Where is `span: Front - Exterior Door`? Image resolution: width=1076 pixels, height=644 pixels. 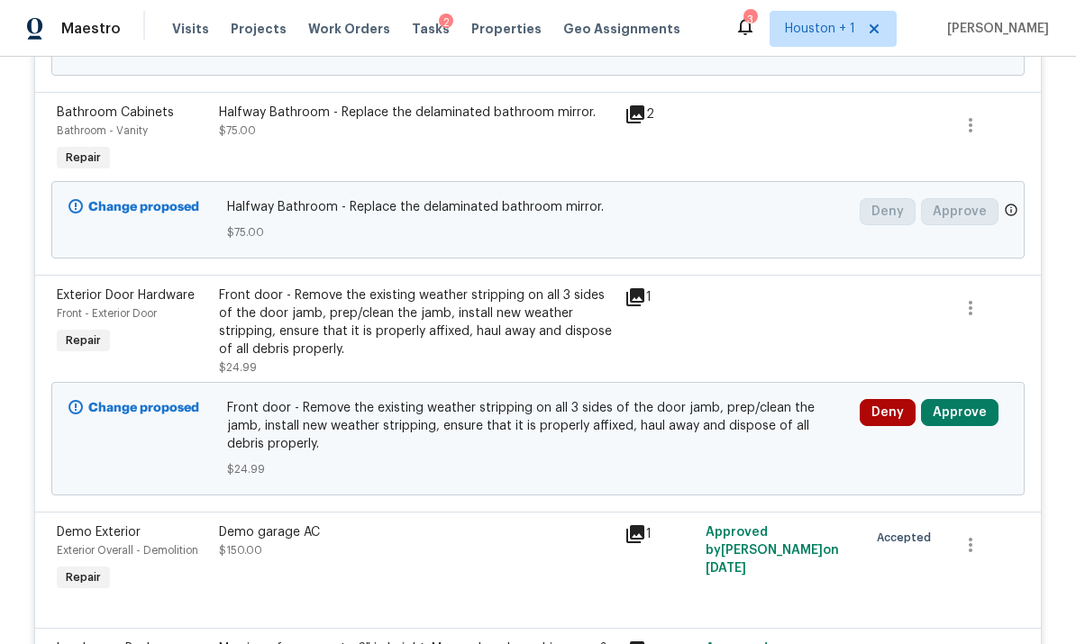
span: Front - Exterior Door is located at coordinates (106, 314).